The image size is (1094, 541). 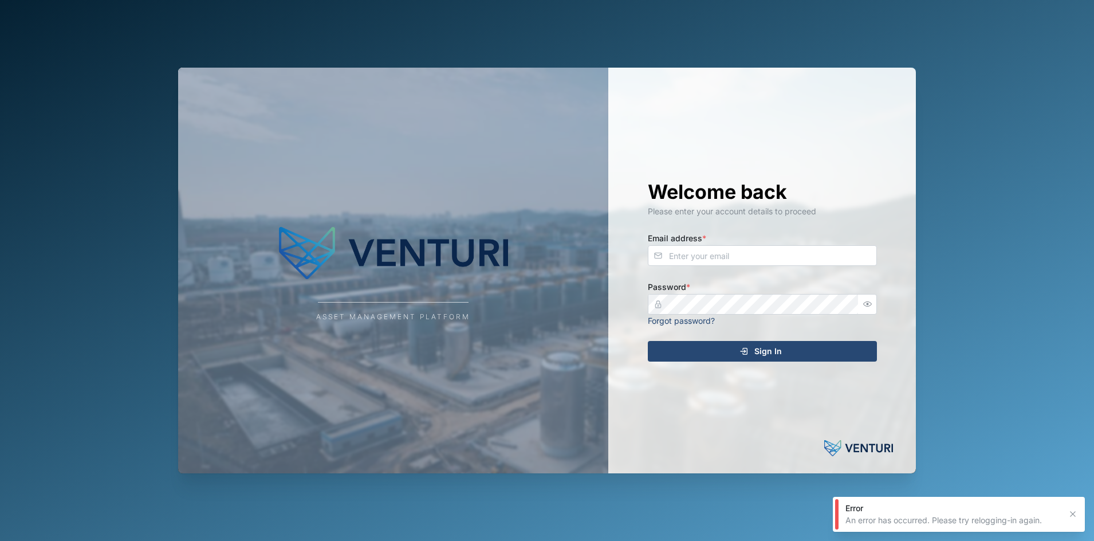 I want to click on img: Company Logo, so click(x=394, y=253).